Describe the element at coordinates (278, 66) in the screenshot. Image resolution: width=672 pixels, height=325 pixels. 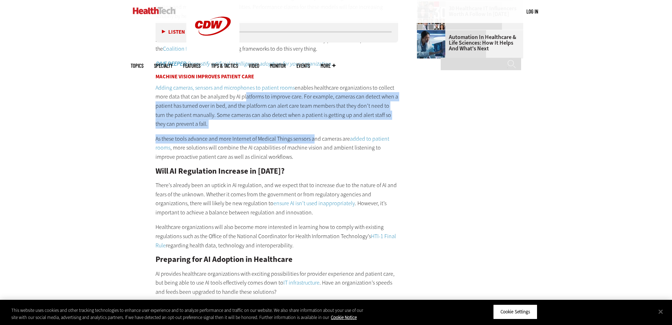
I see `a: MonITor` at that location.